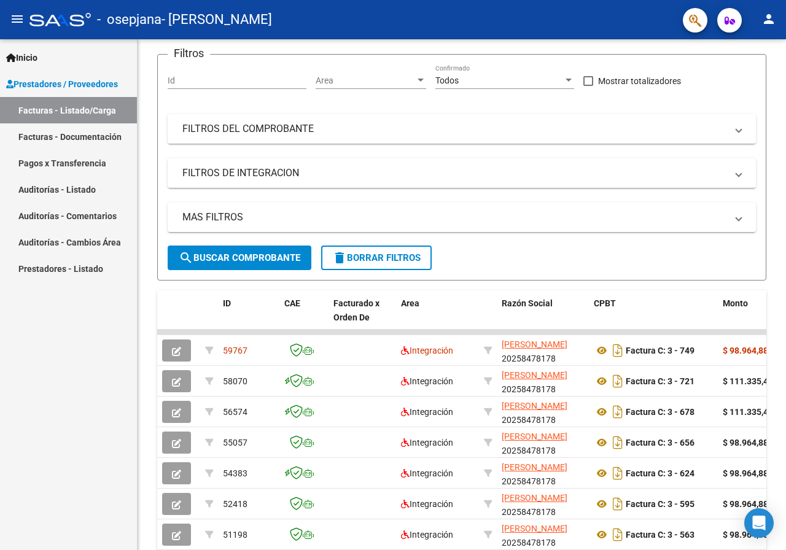 This screenshot has height=550, width=786. I want to click on span: Todos, so click(447, 80).